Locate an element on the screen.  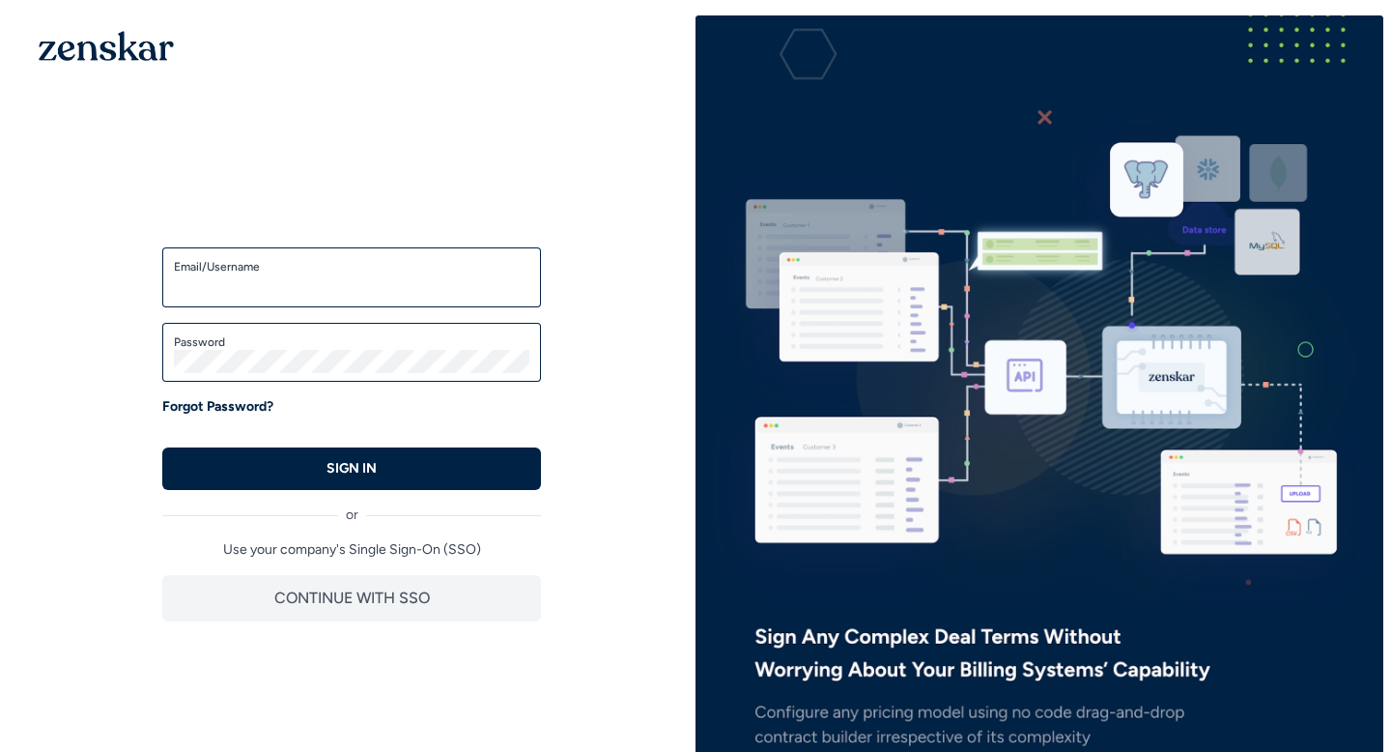
label: Password is located at coordinates (352, 342).